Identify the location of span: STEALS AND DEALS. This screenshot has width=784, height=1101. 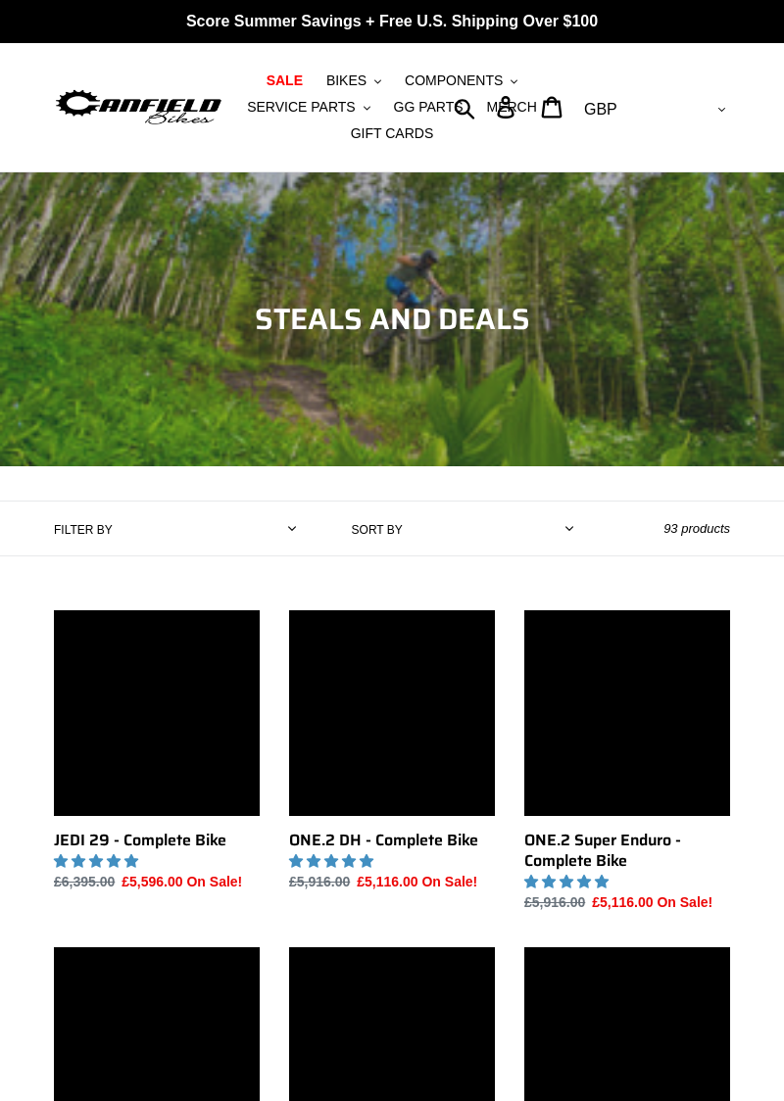
(392, 318).